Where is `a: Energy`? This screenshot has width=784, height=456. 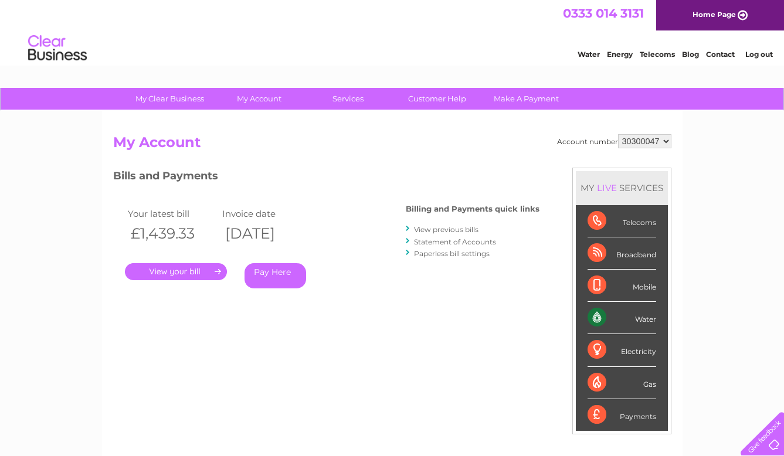
a: Energy is located at coordinates (620, 54).